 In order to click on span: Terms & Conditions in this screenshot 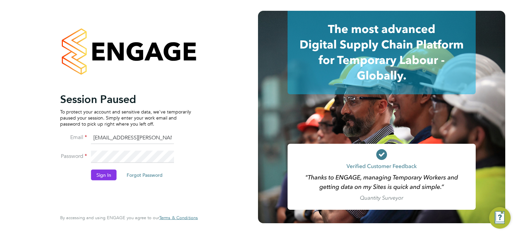, I will do `click(179, 217)`.